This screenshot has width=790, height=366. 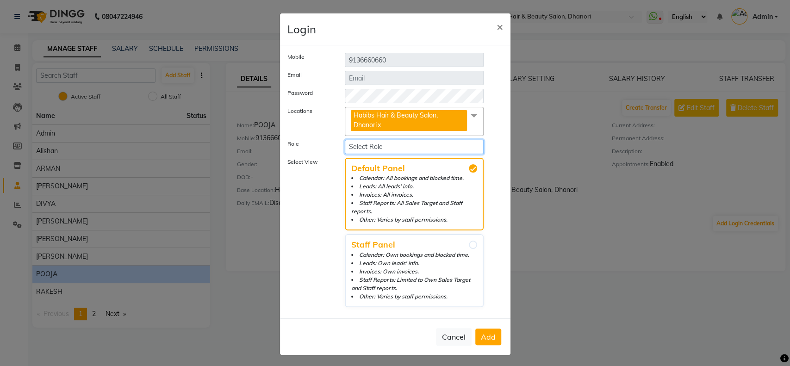 What do you see at coordinates (500, 26) in the screenshot?
I see `button: Close` at bounding box center [500, 26].